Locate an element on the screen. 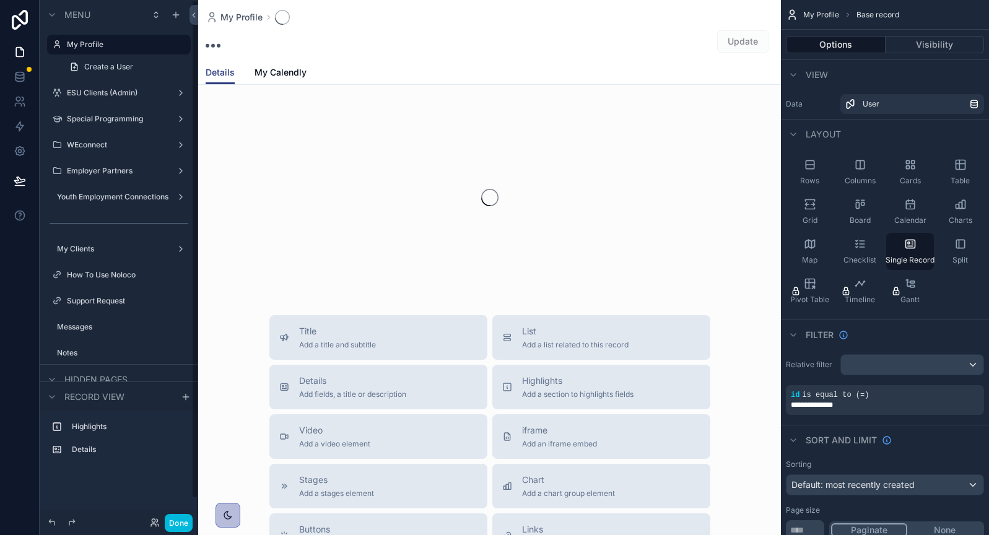  button: Timeline is located at coordinates (859, 291).